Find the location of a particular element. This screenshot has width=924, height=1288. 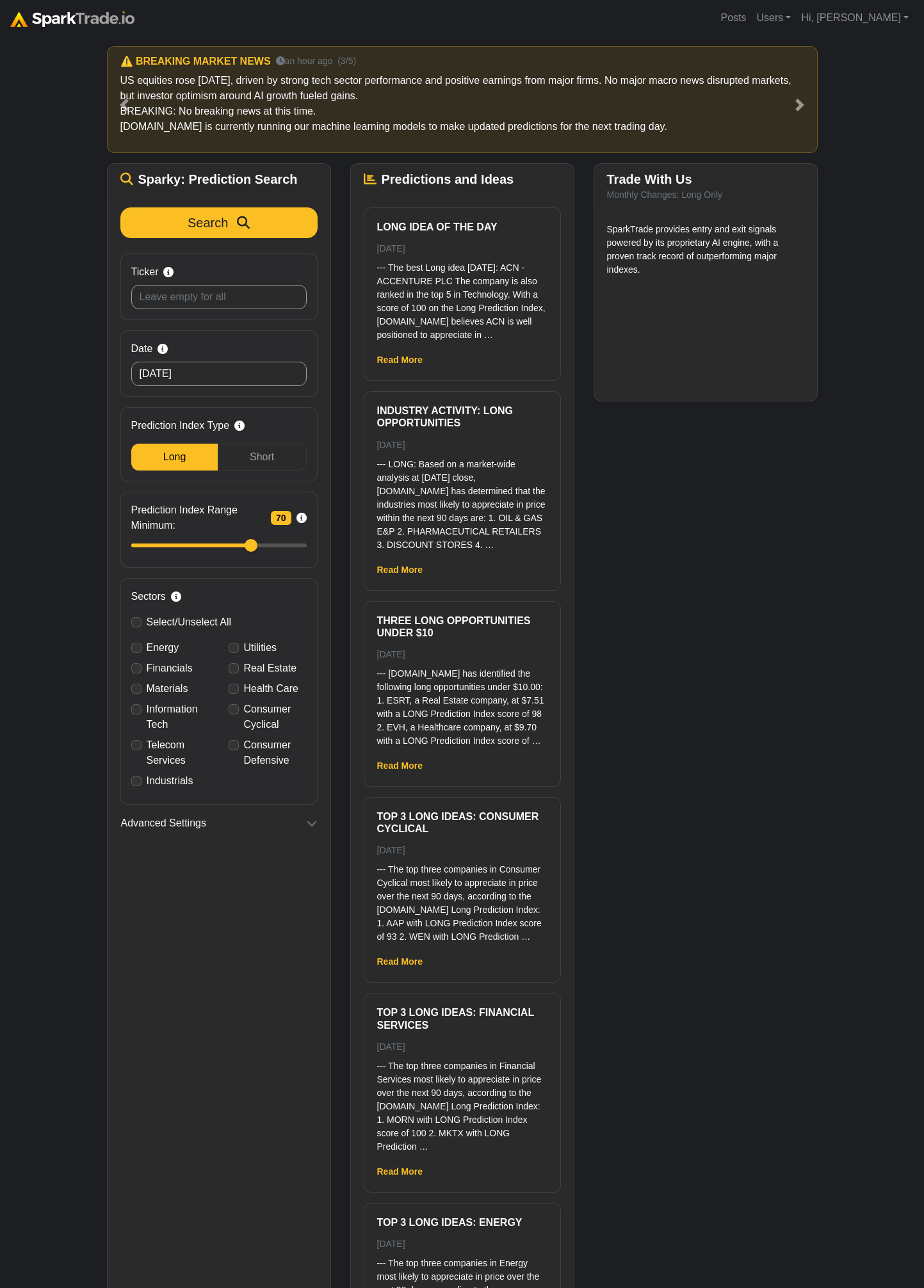

span: Sparky: Prediction Search is located at coordinates (218, 179).